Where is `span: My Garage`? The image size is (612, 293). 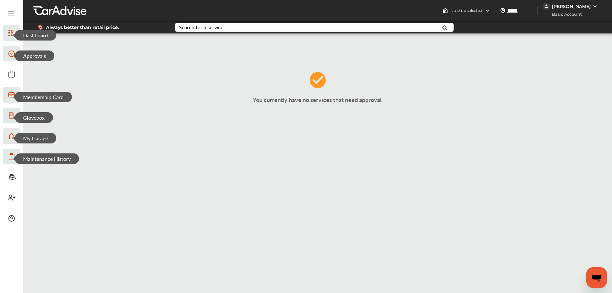
span: My Garage is located at coordinates (35, 138).